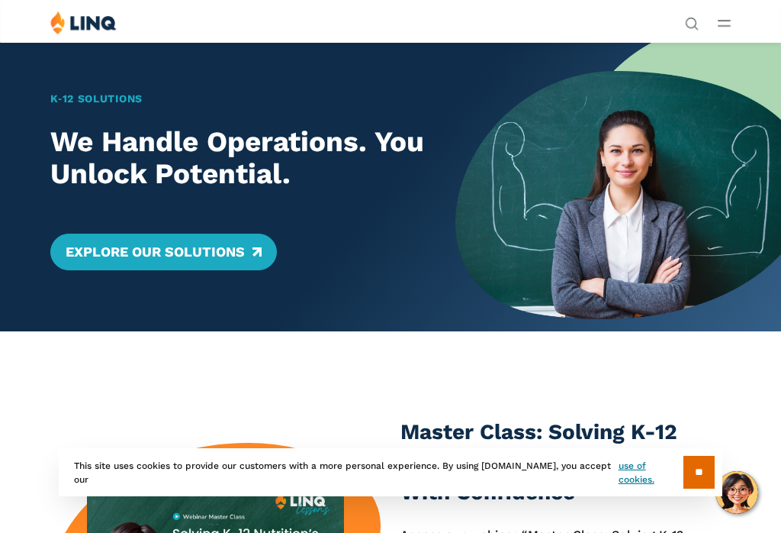 Image resolution: width=781 pixels, height=533 pixels. I want to click on img: Home Banner, so click(618, 186).